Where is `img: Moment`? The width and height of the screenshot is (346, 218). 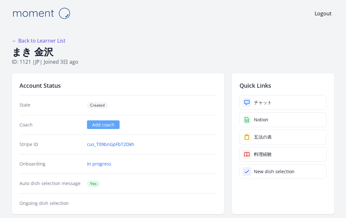 img: Moment is located at coordinates (41, 13).